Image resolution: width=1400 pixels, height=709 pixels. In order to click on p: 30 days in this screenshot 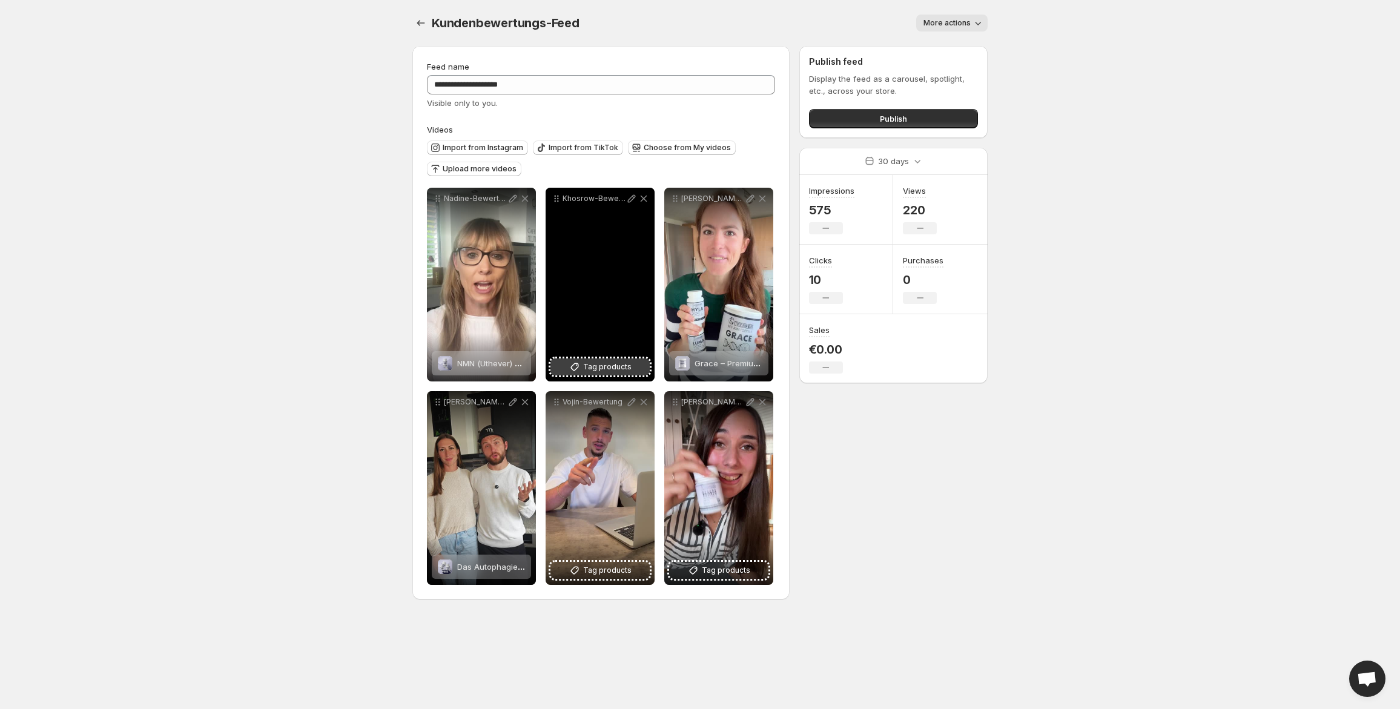, I will do `click(893, 161)`.